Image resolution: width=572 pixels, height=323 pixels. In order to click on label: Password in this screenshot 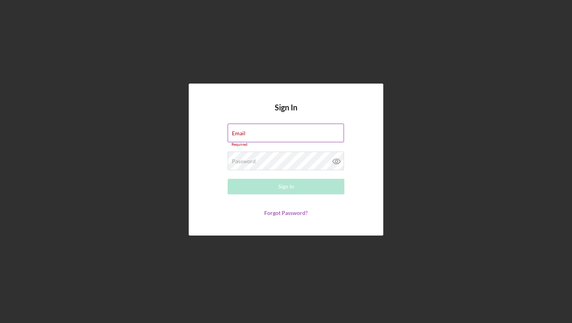, I will do `click(244, 161)`.